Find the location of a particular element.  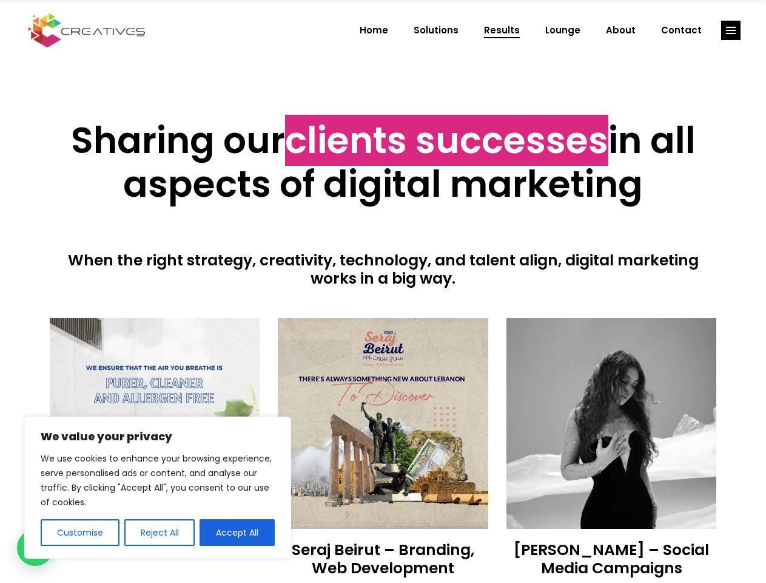

h4: When the right strategy, creativity, technology, and talent align, digital marketing works in a b... is located at coordinates (383, 269).